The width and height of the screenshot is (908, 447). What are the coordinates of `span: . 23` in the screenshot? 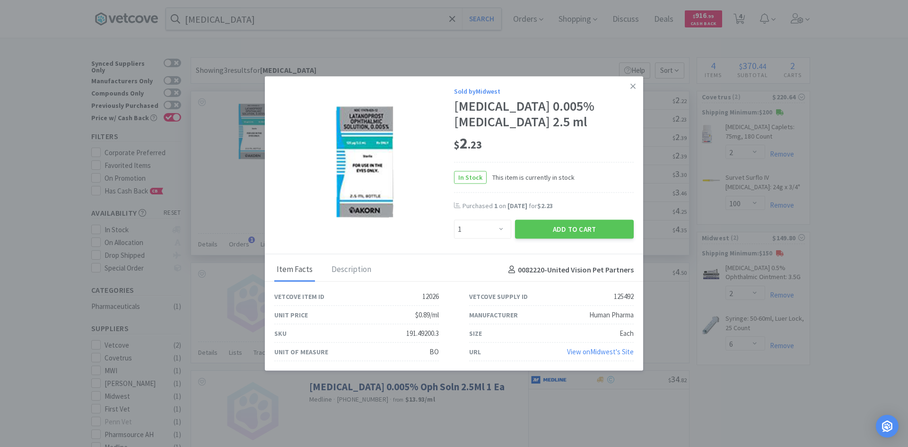 It's located at (475, 145).